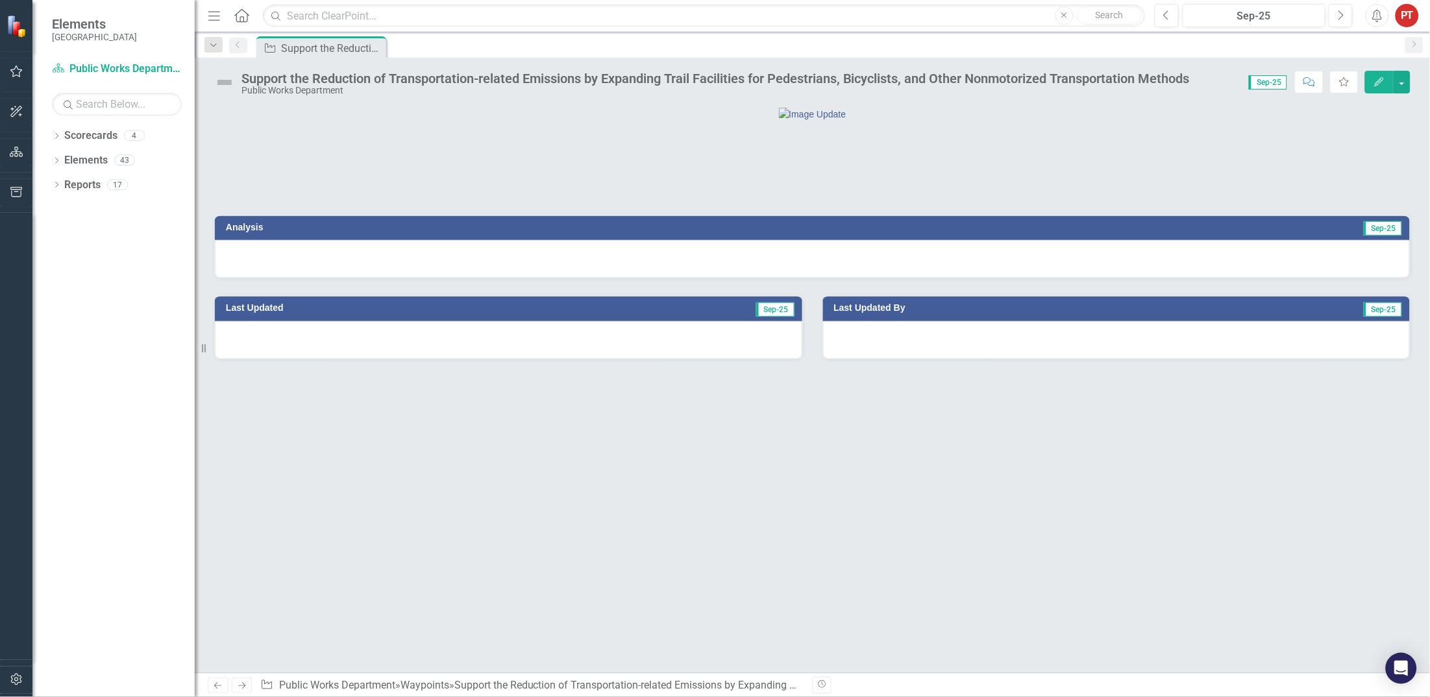 The image size is (1430, 697). What do you see at coordinates (134, 136) in the screenshot?
I see `div: 4` at bounding box center [134, 136].